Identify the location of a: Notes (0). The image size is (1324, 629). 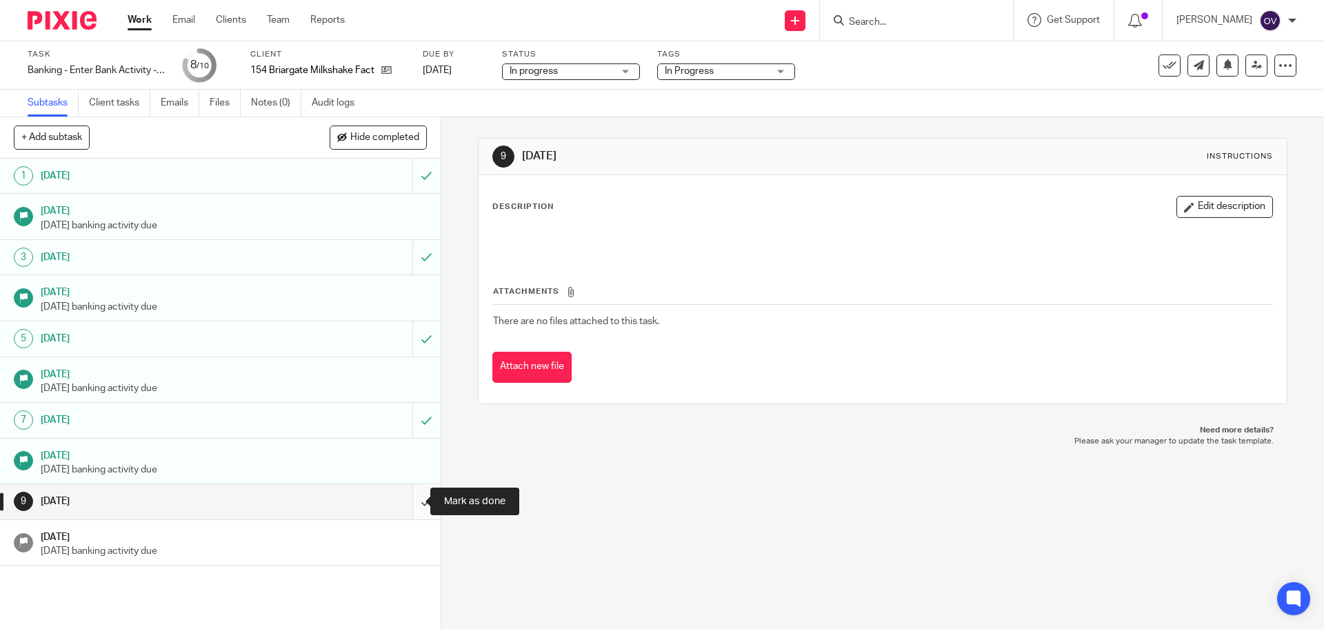
(276, 103).